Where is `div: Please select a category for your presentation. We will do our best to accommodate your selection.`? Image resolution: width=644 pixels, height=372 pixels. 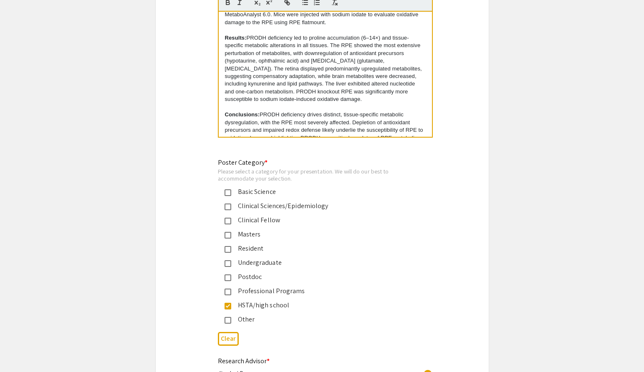 div: Please select a category for your presentation. We will do our best to accommodate your selection. is located at coordinates (316, 175).